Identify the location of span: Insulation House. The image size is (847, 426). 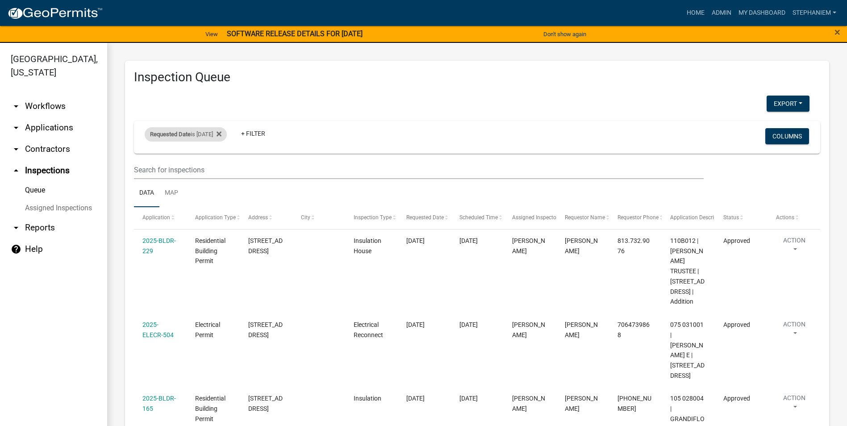
(367, 246).